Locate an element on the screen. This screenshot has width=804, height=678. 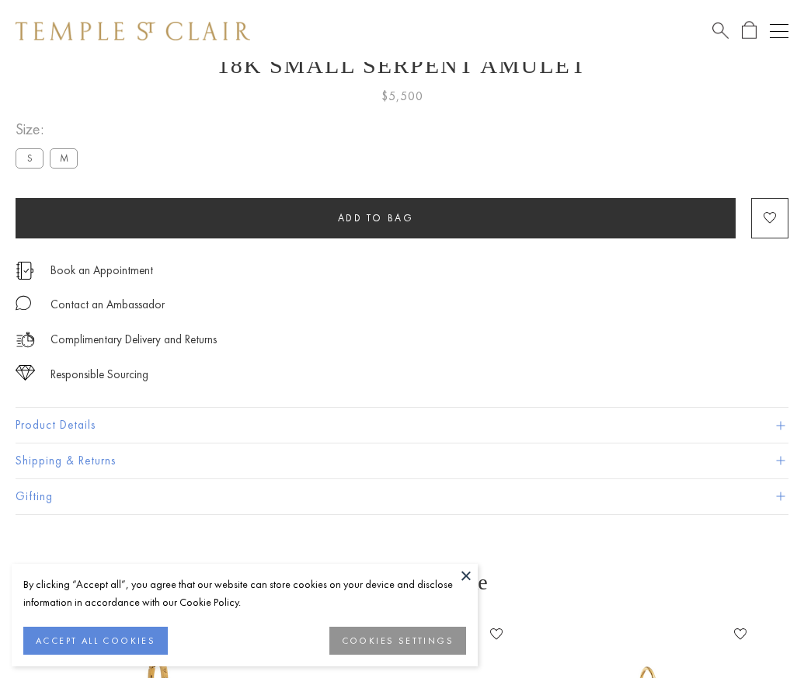
p: Complimentary Delivery and Returns is located at coordinates (134, 339).